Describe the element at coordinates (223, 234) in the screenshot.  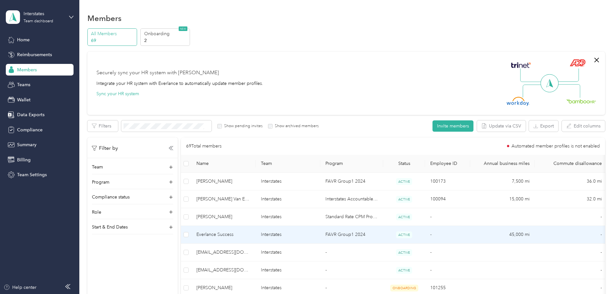
I see `span: Everlance Success` at that location.